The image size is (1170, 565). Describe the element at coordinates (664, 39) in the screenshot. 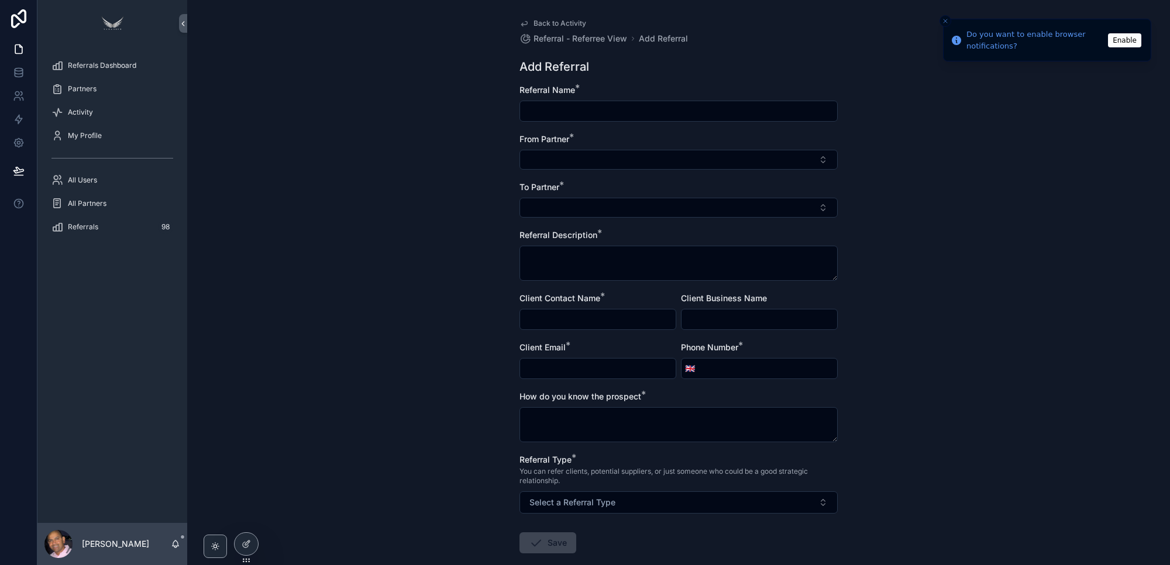

I see `a: Add Referral` at that location.